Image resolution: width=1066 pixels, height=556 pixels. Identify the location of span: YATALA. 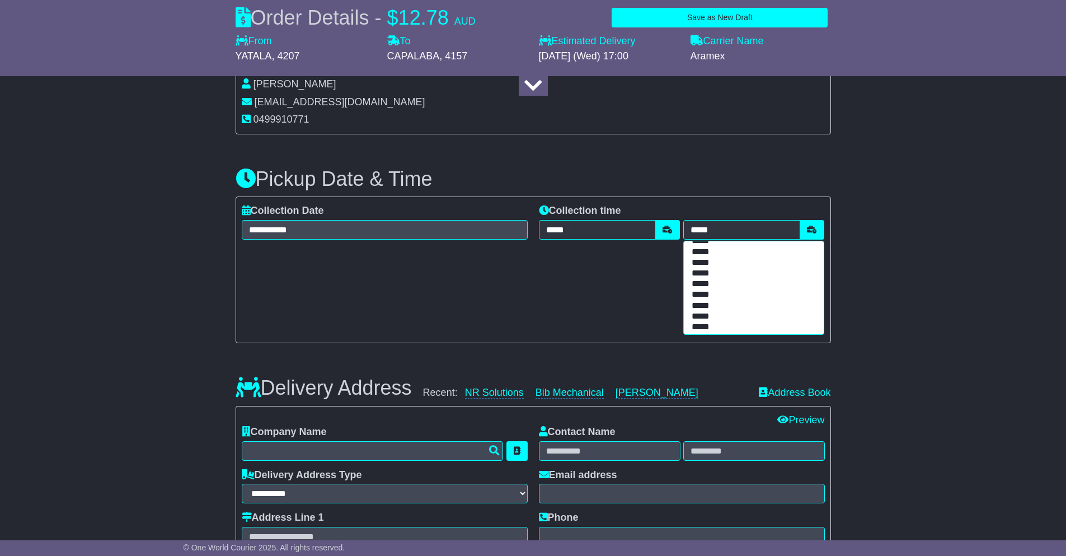
(253, 56).